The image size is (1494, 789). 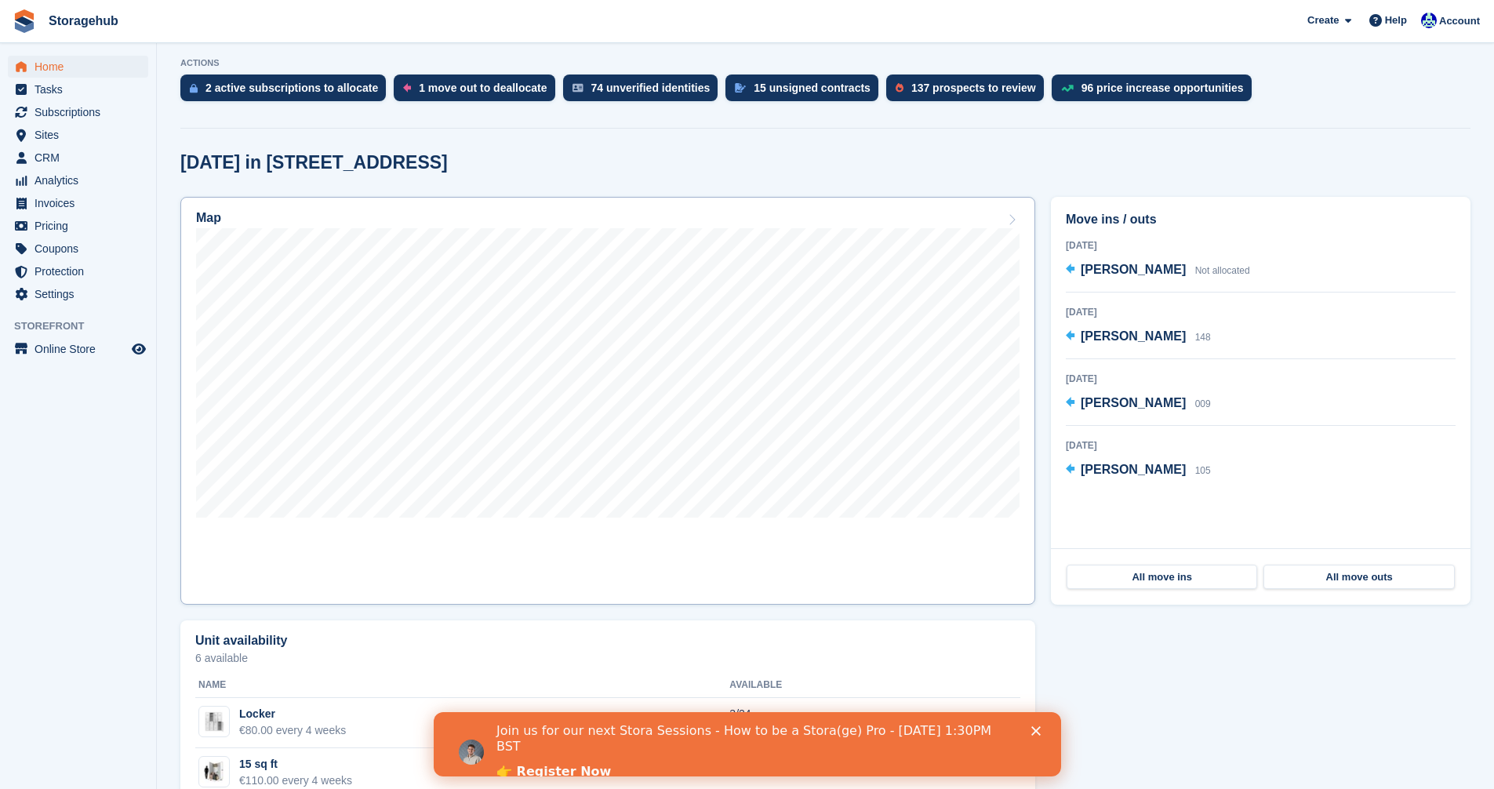 What do you see at coordinates (1203, 337) in the screenshot?
I see `span: 148` at bounding box center [1203, 337].